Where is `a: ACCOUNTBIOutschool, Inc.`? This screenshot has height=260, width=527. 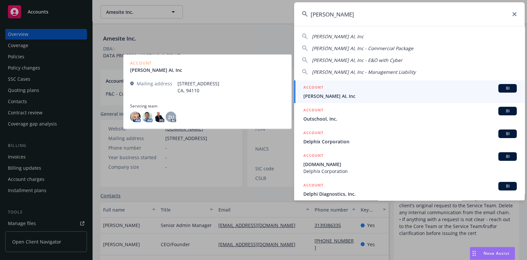 a: ACCOUNTBIOutschool, Inc. is located at coordinates (409, 114).